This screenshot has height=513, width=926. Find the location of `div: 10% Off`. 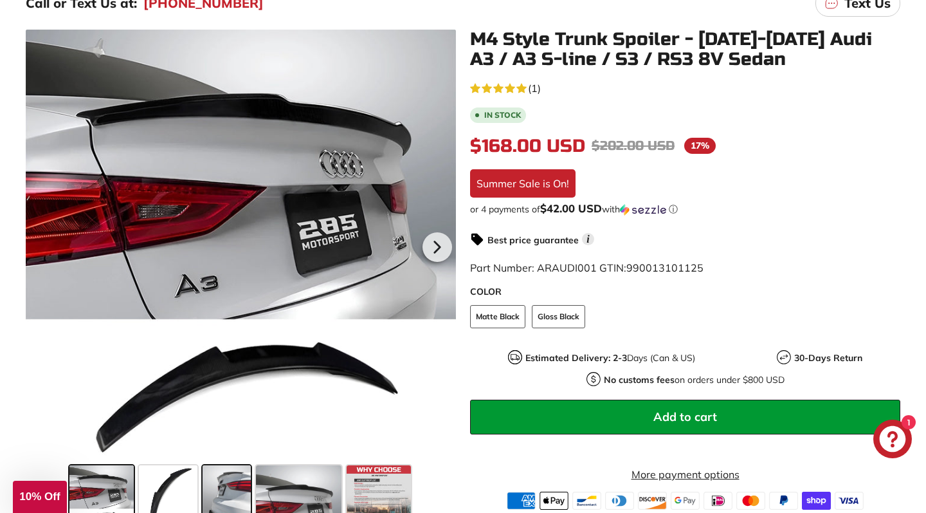

div: 10% Off is located at coordinates (40, 497).